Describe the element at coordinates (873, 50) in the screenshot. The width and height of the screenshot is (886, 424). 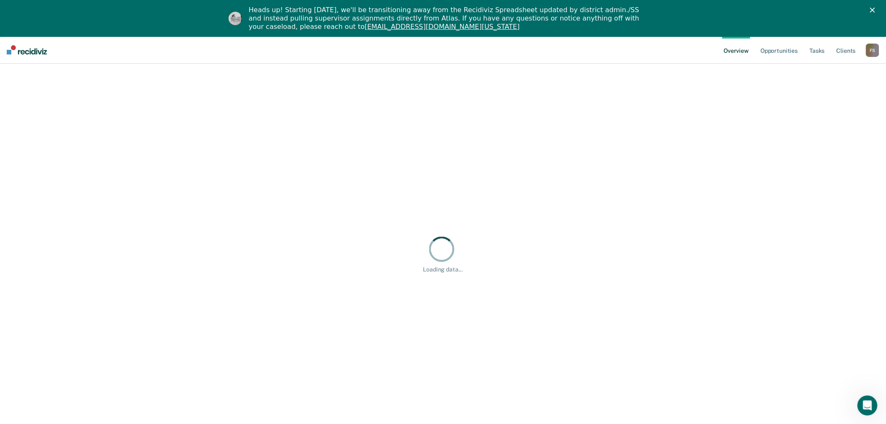
I see `button: FS` at that location.